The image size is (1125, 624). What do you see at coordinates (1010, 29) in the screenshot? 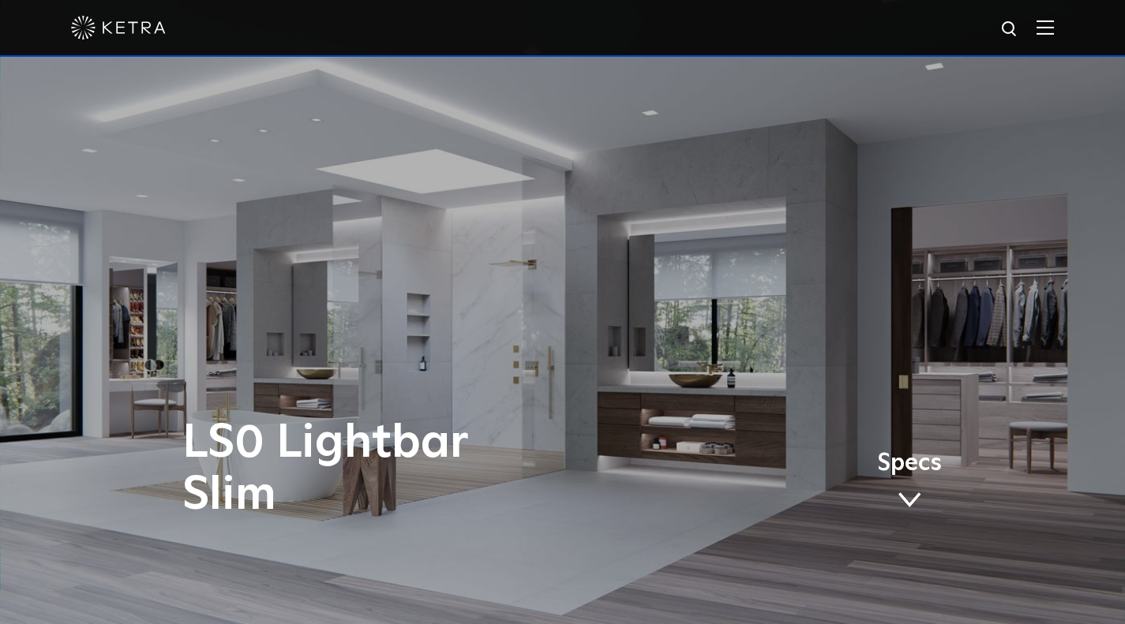
I see `img: search icon` at bounding box center [1010, 29].